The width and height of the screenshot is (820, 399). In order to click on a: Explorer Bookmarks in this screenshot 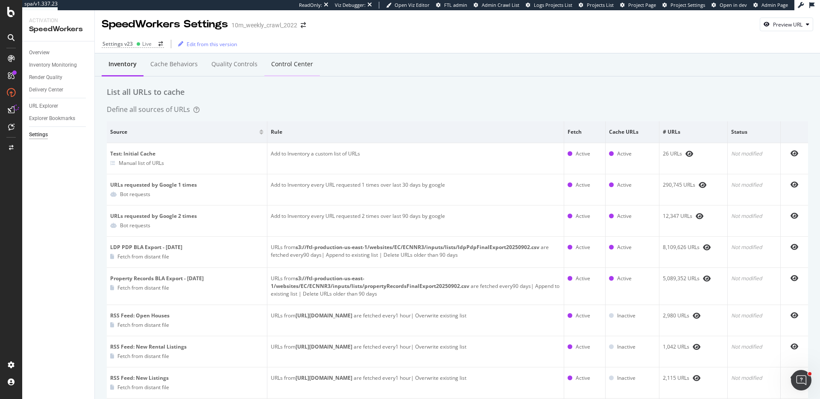, I will do `click(59, 118)`.